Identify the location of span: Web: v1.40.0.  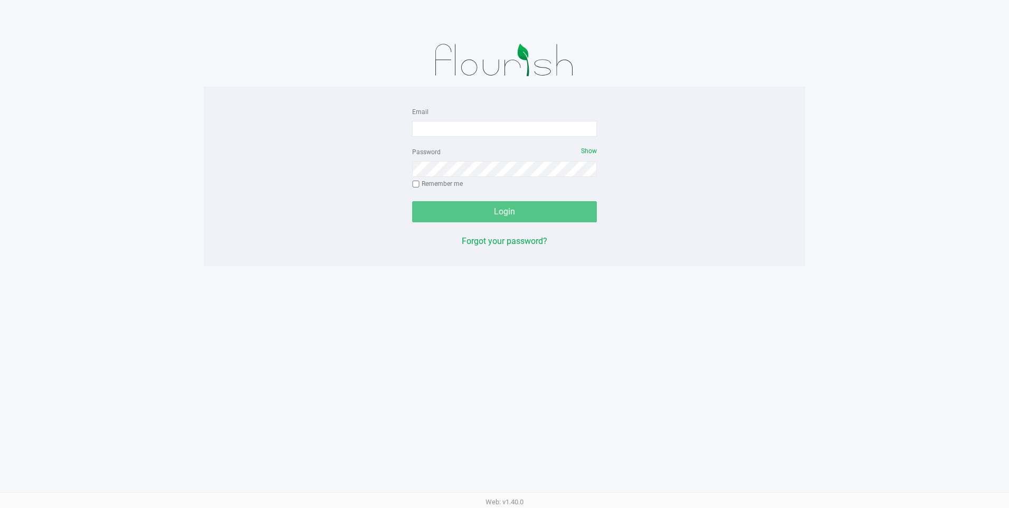
(504, 501).